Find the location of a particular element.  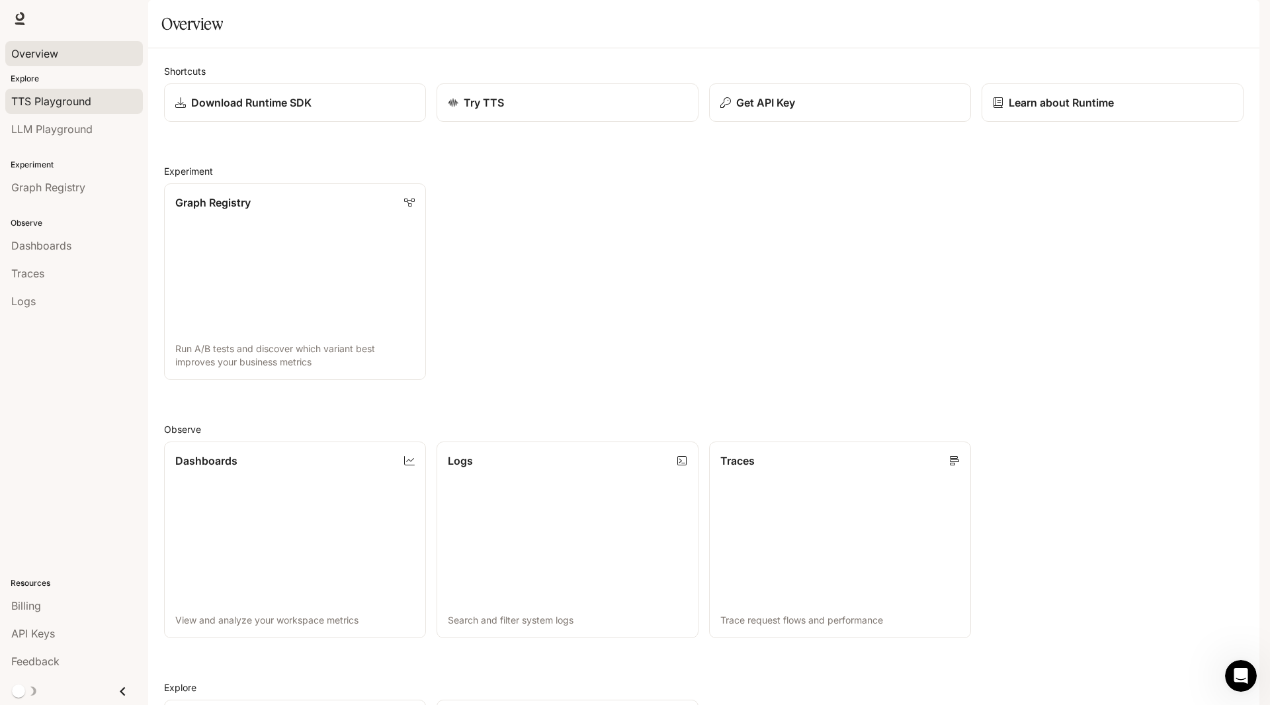

p: Search and filter system logs is located at coordinates (568, 620).